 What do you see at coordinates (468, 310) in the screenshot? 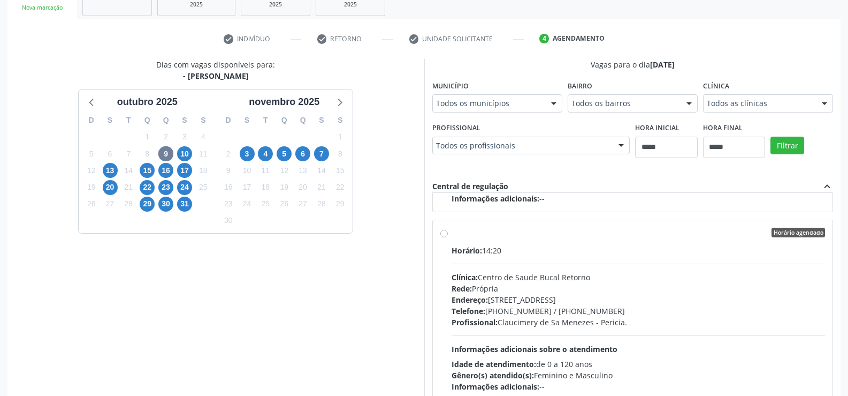
I see `span: Telefone:` at bounding box center [468, 310].